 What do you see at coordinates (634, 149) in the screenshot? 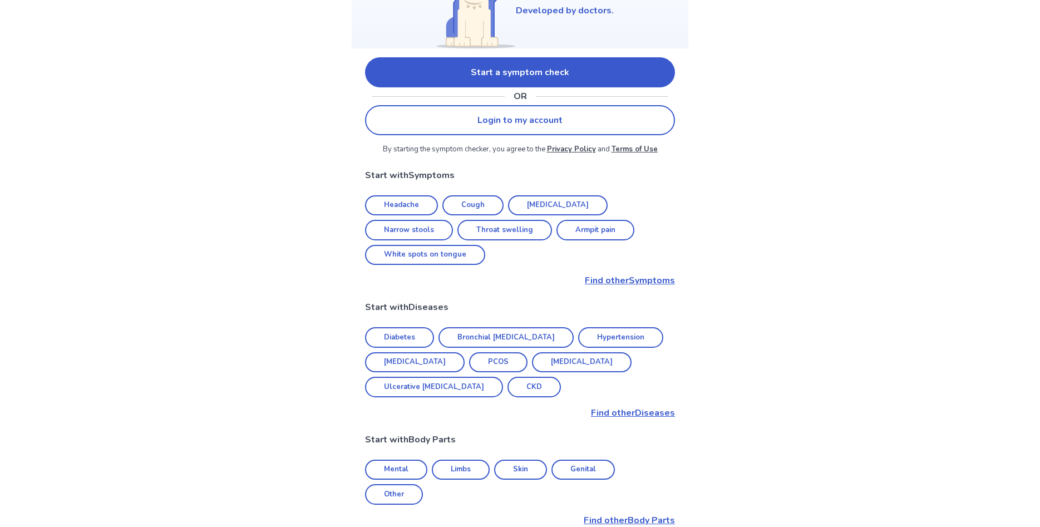
I see `a: Terms of Use` at bounding box center [634, 149].